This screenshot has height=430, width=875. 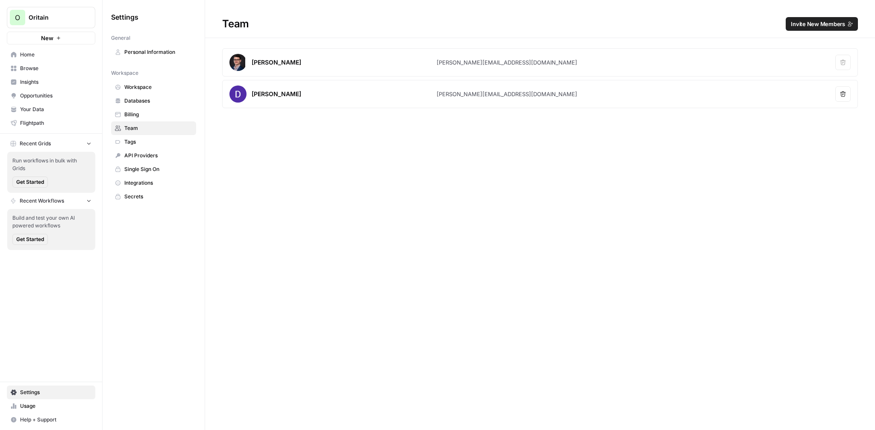 What do you see at coordinates (47, 38) in the screenshot?
I see `span: New` at bounding box center [47, 38].